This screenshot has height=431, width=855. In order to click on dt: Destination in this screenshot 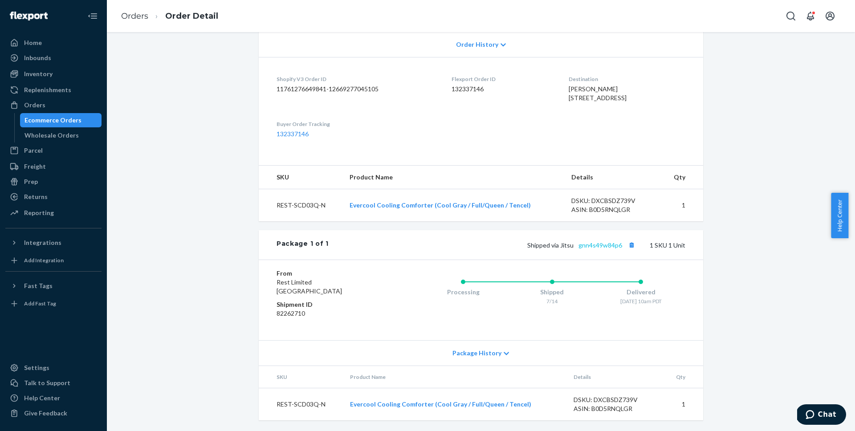, I will do `click(627, 79)`.